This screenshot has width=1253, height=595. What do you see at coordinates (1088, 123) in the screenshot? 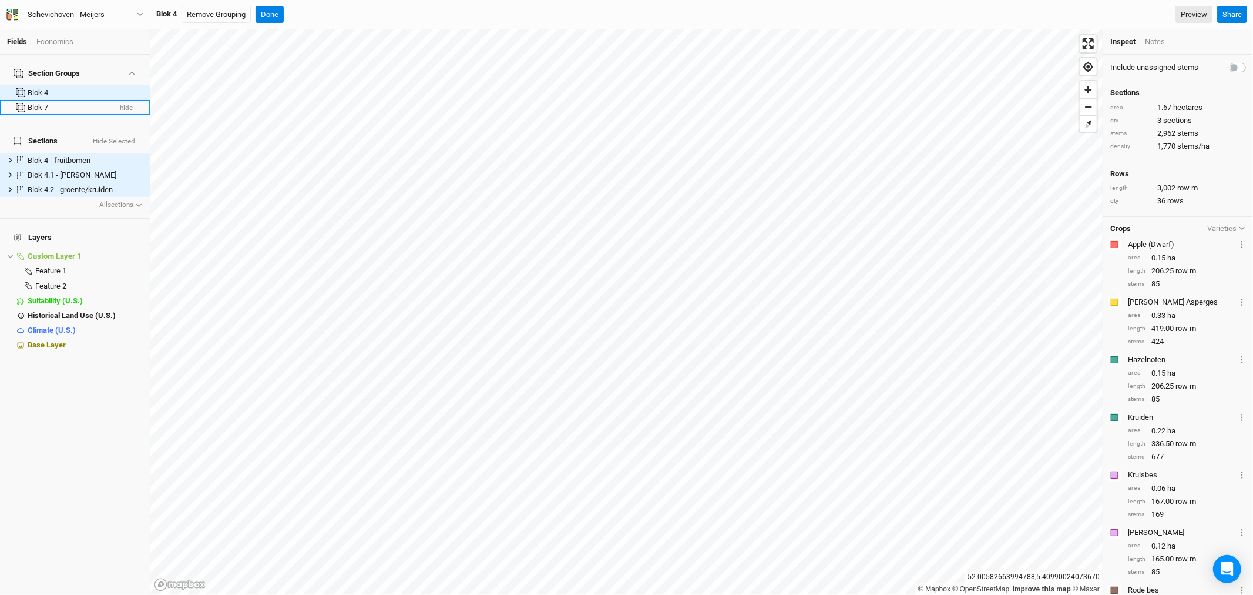
I see `button: Reset bearing to north` at bounding box center [1088, 123].